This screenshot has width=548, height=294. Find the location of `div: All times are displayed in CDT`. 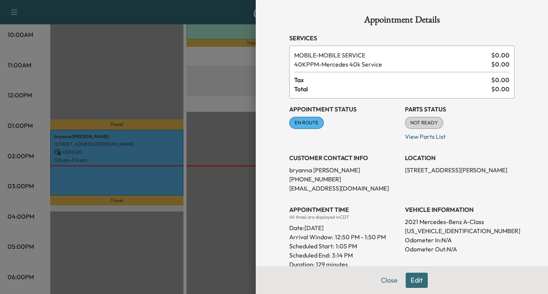

div: All times are displayed in CDT is located at coordinates (344, 217).